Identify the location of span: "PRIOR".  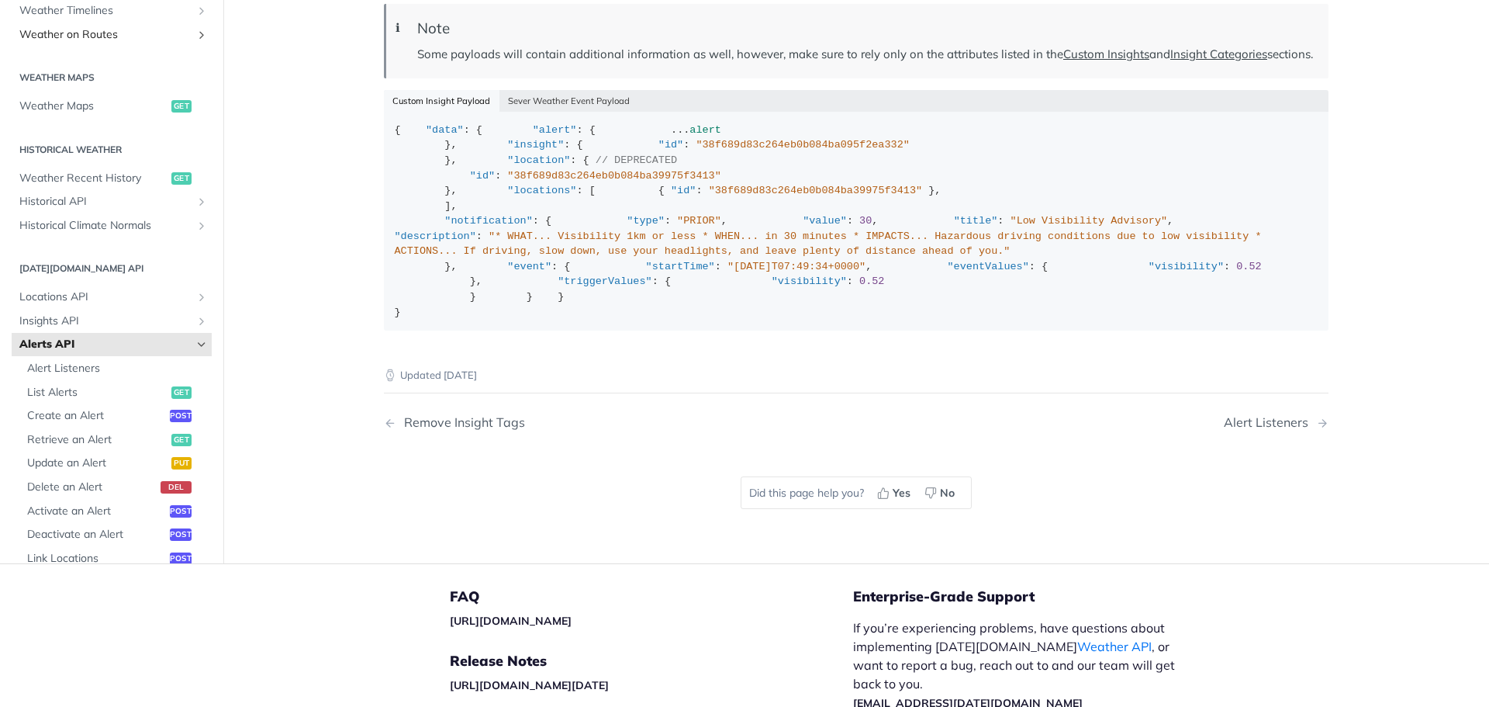
(699, 220).